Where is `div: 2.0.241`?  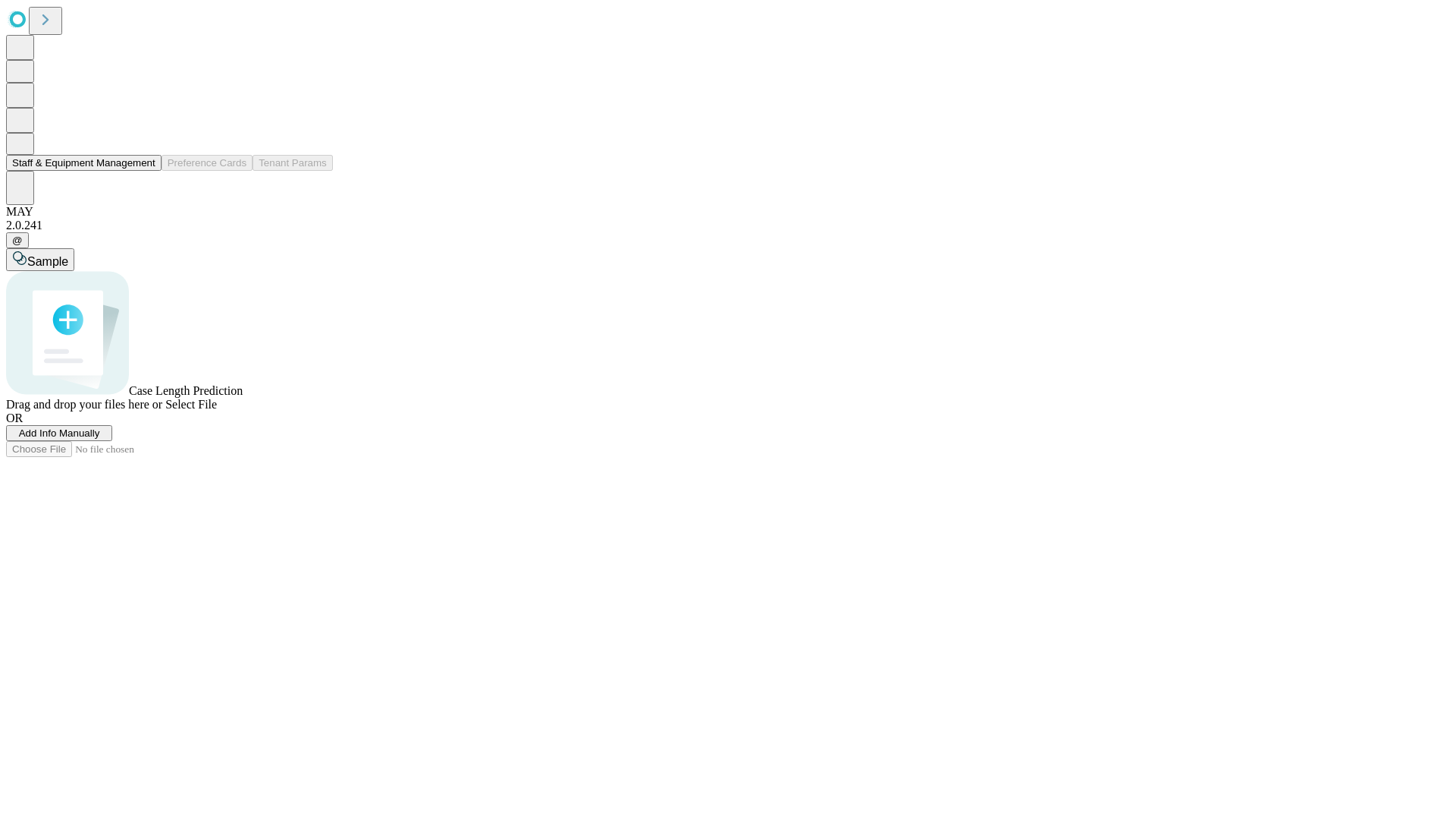 div: 2.0.241 is located at coordinates (728, 226).